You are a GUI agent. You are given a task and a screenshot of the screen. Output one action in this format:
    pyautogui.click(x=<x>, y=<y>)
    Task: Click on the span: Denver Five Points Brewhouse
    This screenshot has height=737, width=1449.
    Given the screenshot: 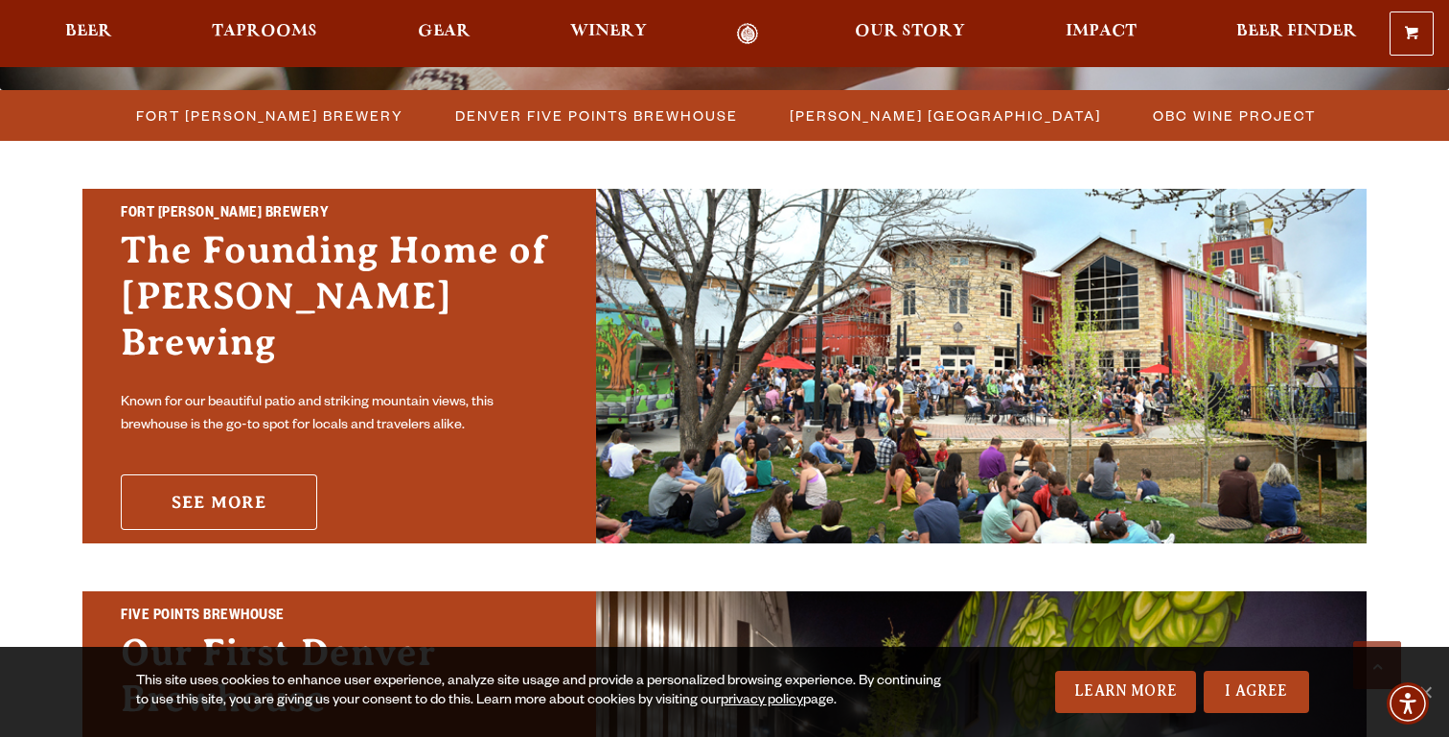 What is the action you would take?
    pyautogui.click(x=596, y=115)
    